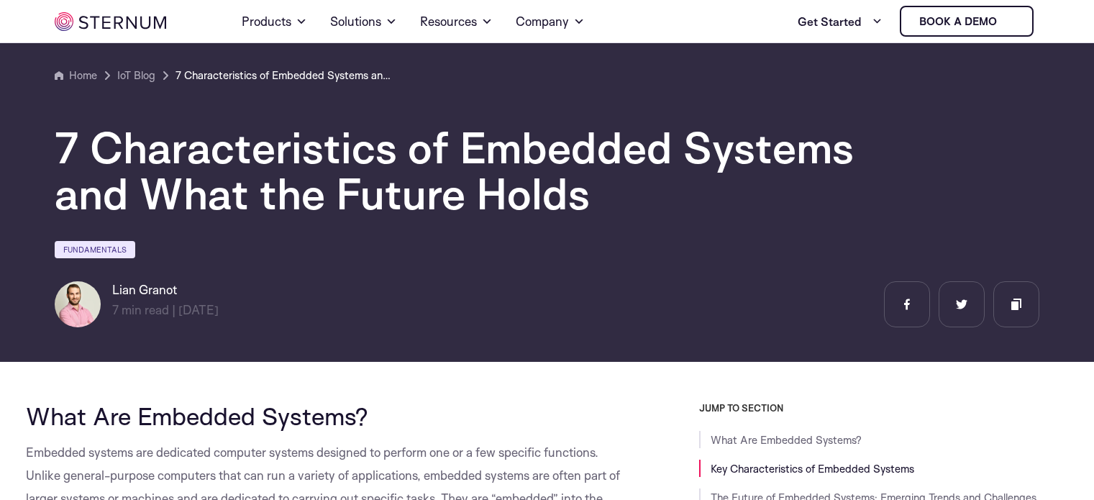 This screenshot has height=500, width=1094. What do you see at coordinates (274, 22) in the screenshot?
I see `a: Products` at bounding box center [274, 22].